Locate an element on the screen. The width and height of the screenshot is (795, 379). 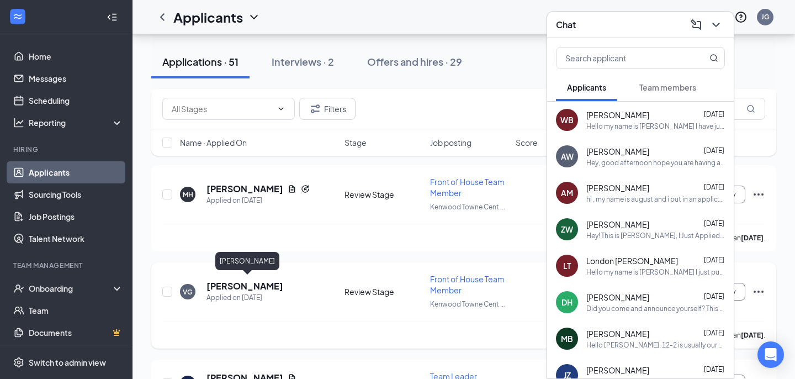
div: Applications · 51 is located at coordinates (200, 61).